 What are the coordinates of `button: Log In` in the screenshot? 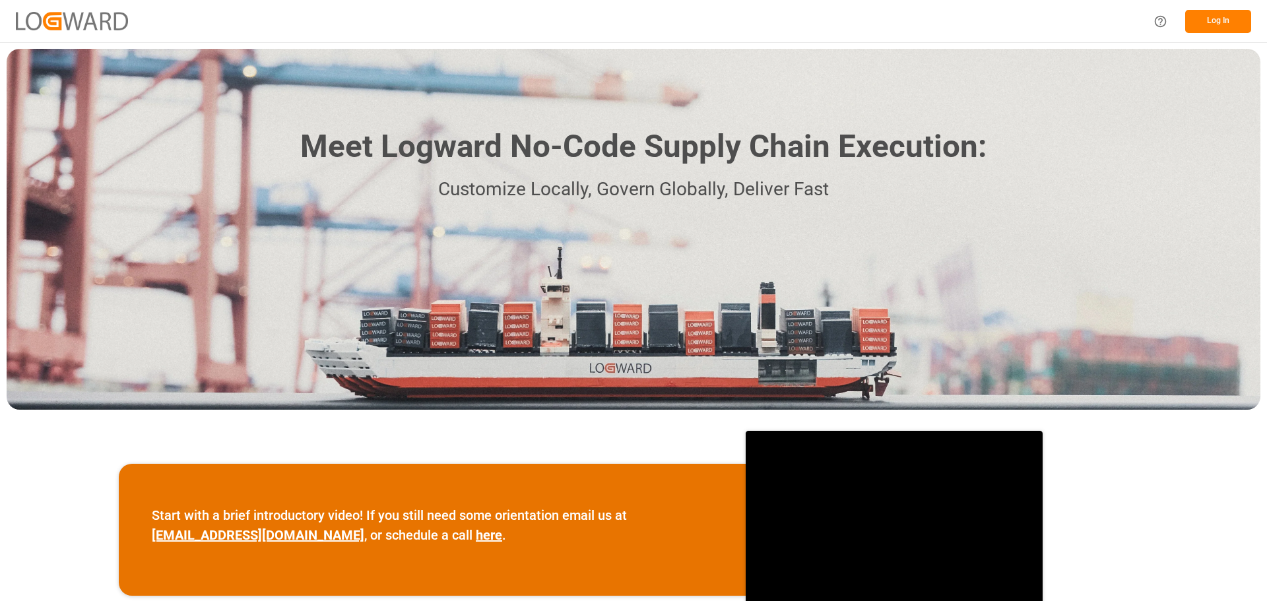 It's located at (1218, 21).